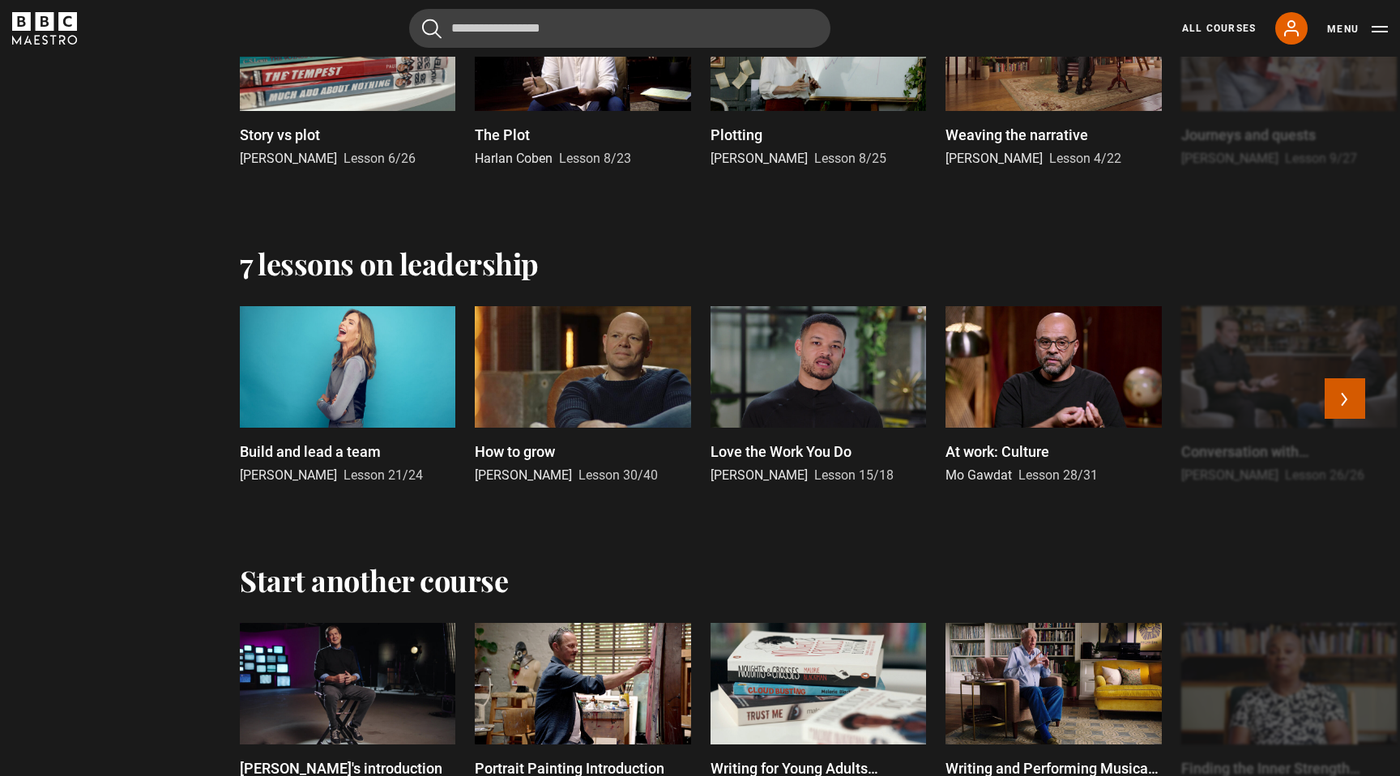 The height and width of the screenshot is (776, 1400). I want to click on svg: BBC Maestro, so click(45, 28).